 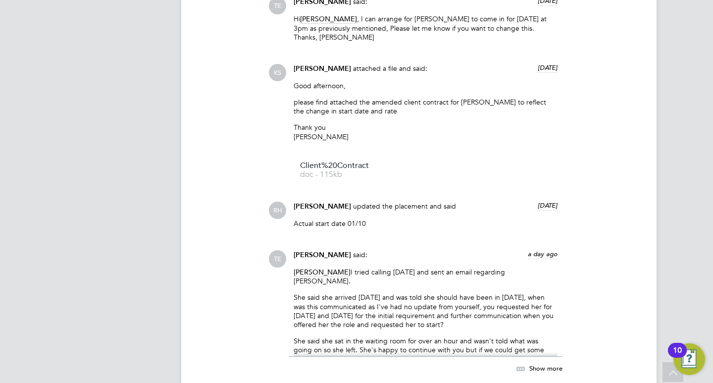 What do you see at coordinates (425, 86) in the screenshot?
I see `p: Good afternoon,` at bounding box center [425, 86].